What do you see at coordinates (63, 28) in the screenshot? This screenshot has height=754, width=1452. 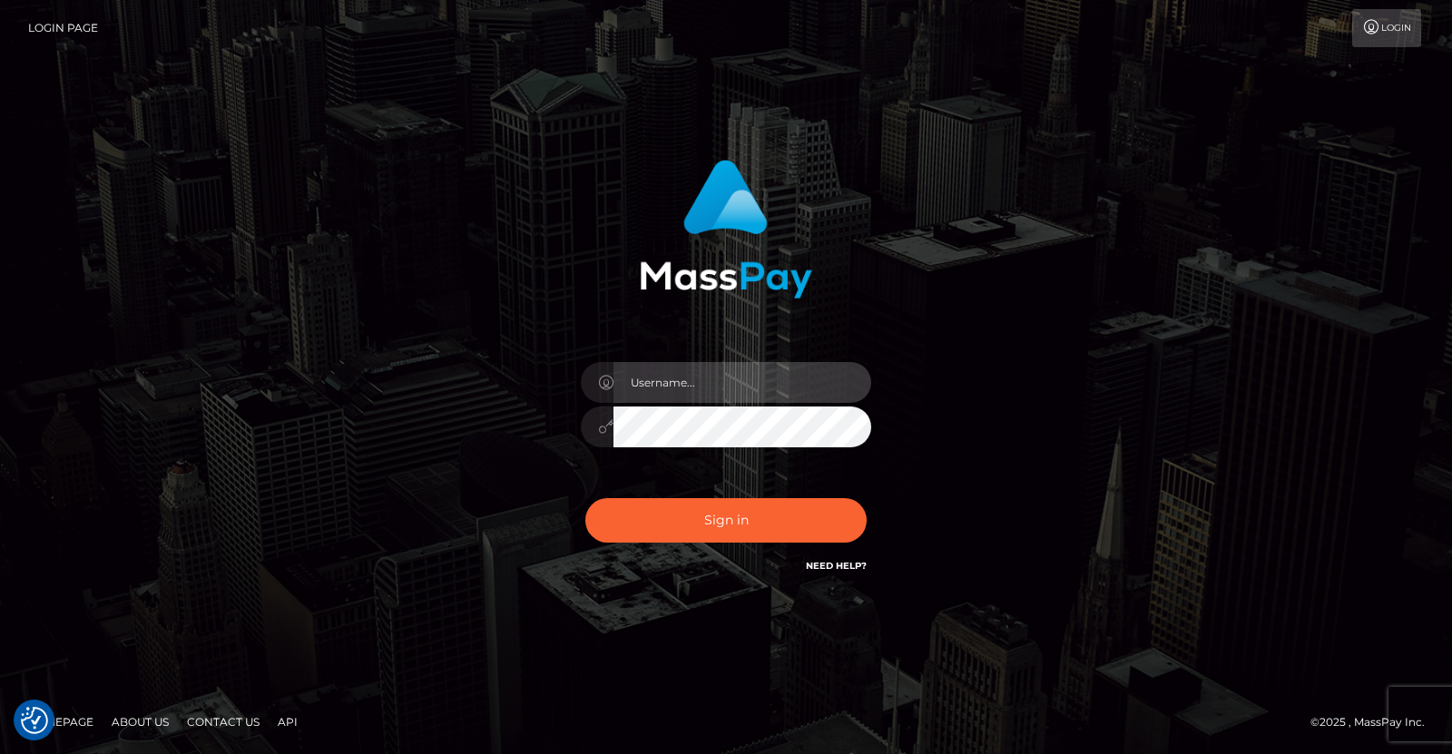 I see `a: Login Page` at bounding box center [63, 28].